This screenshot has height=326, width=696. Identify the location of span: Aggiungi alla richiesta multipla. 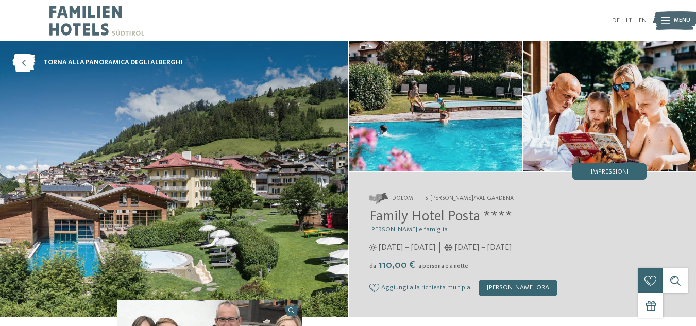
(425, 288).